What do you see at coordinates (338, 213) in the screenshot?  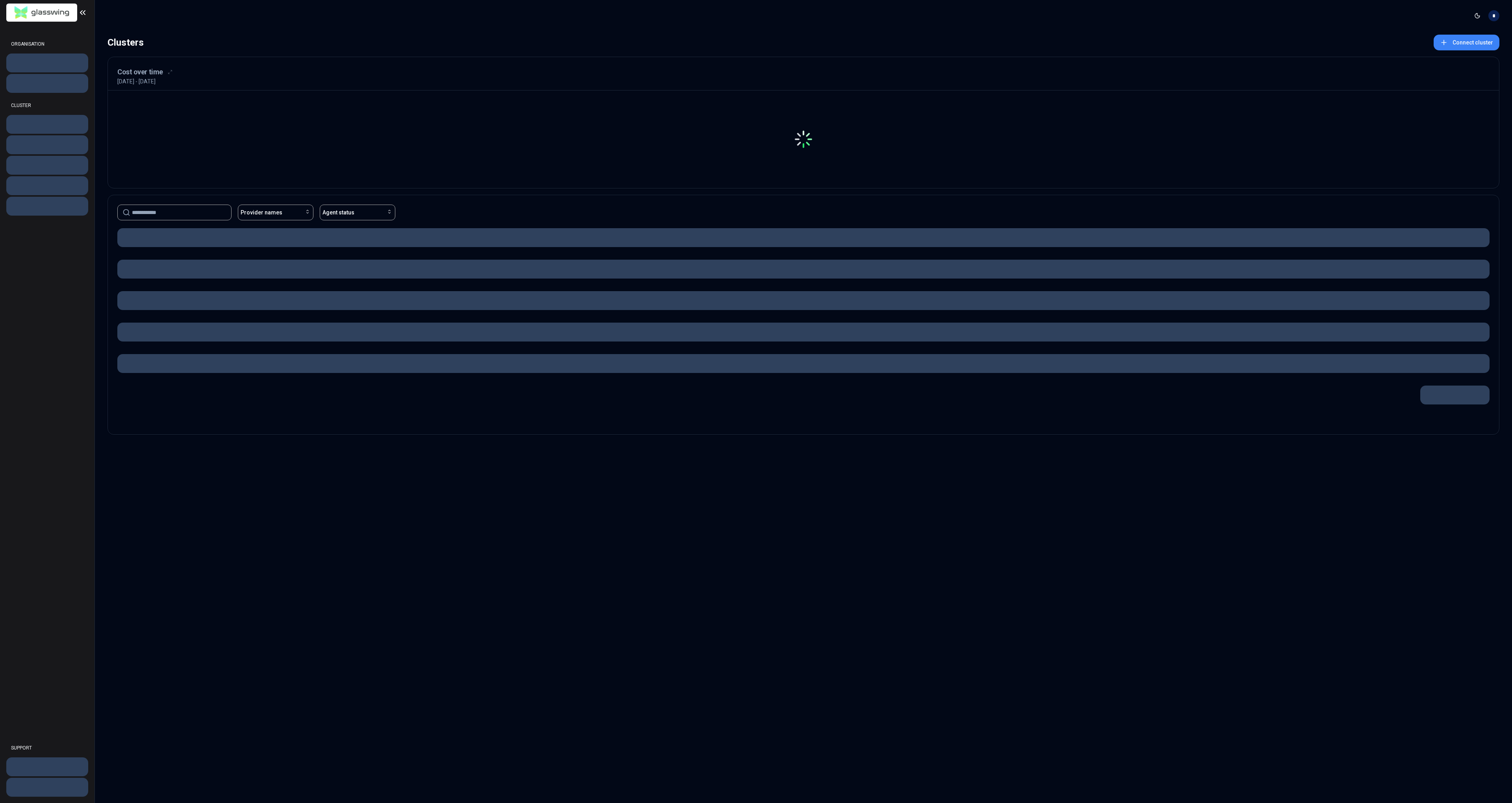 I see `span: Agent status` at bounding box center [338, 213].